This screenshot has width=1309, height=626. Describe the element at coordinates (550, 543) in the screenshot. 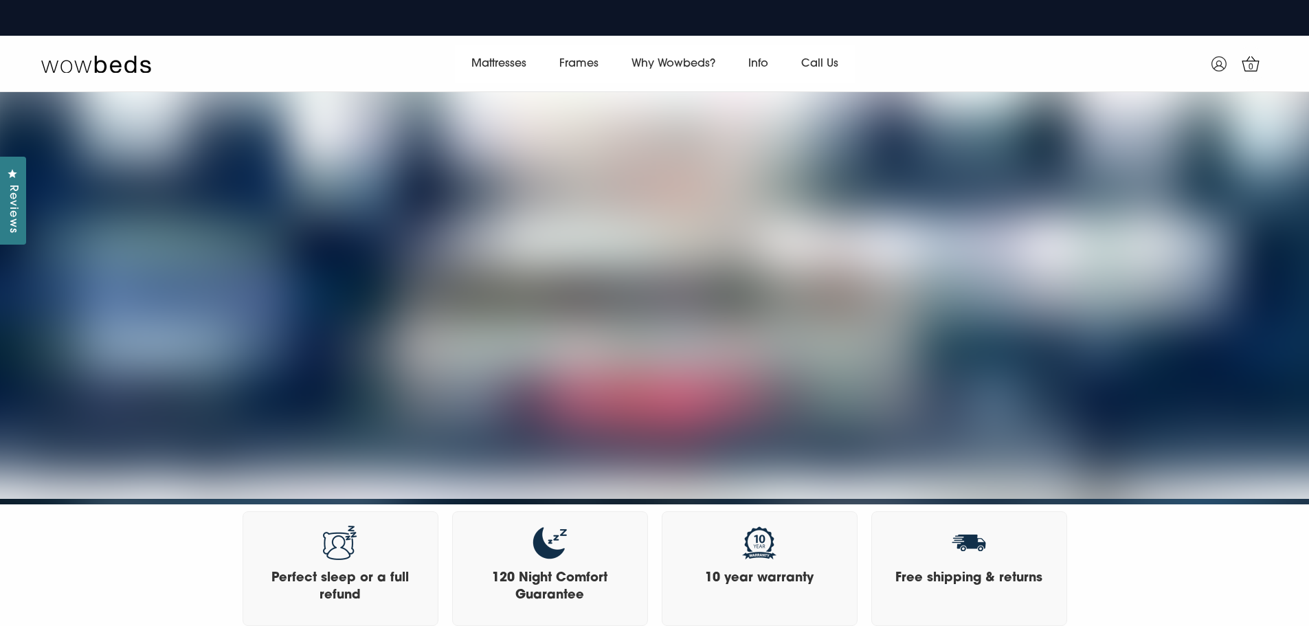

I see `img: 120 Night Comfort Guarantee` at that location.